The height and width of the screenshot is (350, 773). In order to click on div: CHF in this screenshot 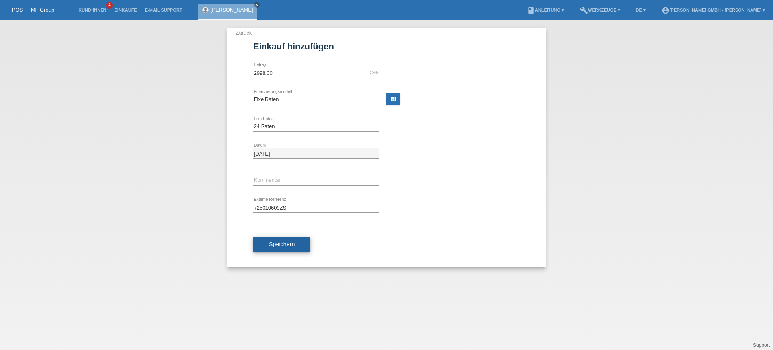, I will do `click(374, 72)`.